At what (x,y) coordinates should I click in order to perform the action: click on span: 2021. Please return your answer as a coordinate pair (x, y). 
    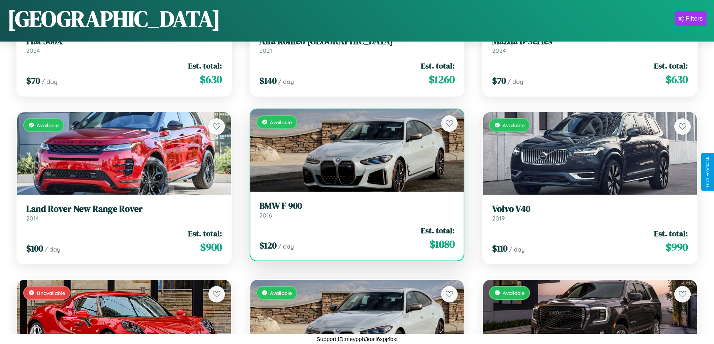
    Looking at the image, I should click on (266, 51).